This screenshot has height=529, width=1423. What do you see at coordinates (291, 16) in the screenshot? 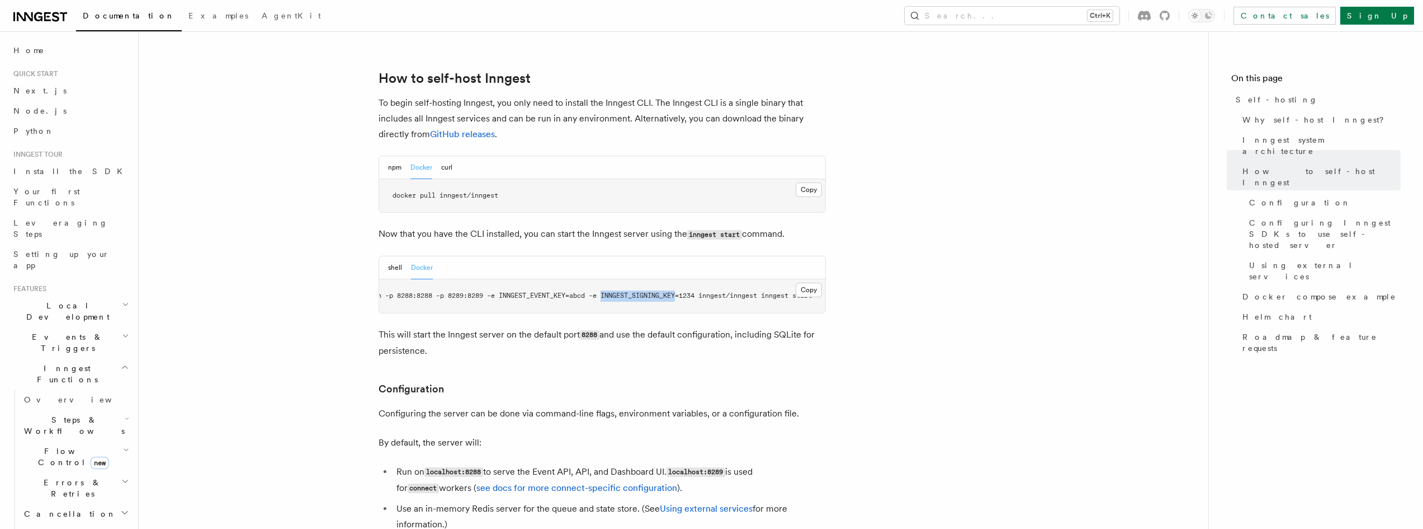
I see `span: AgentKit` at bounding box center [291, 16].